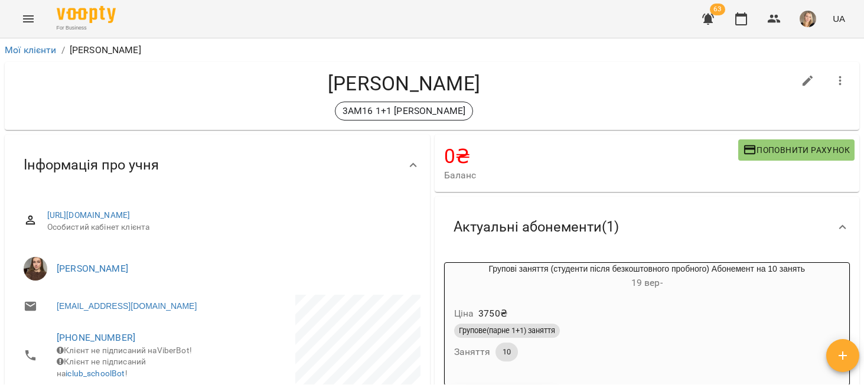 This screenshot has width=864, height=391. What do you see at coordinates (493, 314) in the screenshot?
I see `p: 3750 ₴` at bounding box center [493, 314].